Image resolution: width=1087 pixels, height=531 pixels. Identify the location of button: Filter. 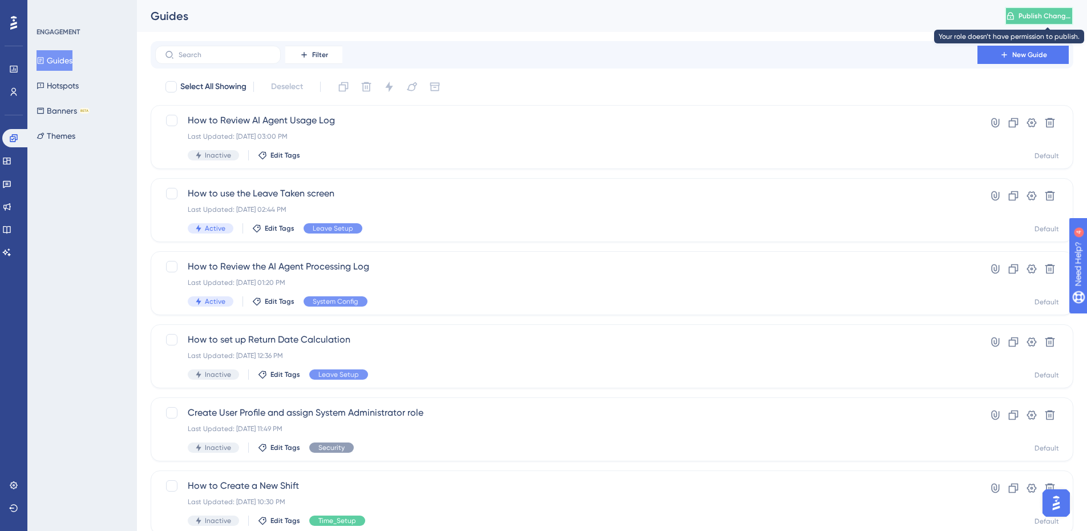
(314, 55).